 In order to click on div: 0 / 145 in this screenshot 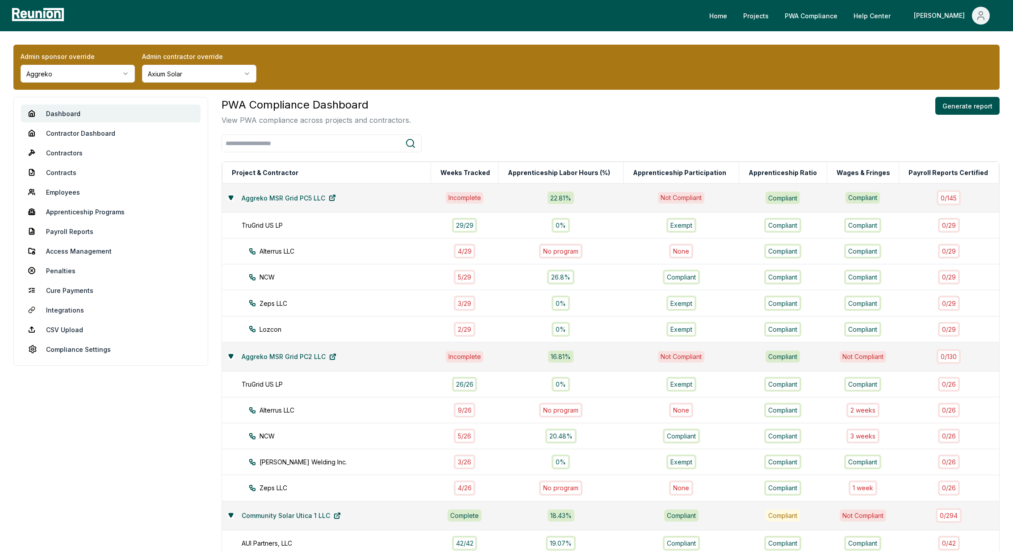, I will do `click(948, 197)`.